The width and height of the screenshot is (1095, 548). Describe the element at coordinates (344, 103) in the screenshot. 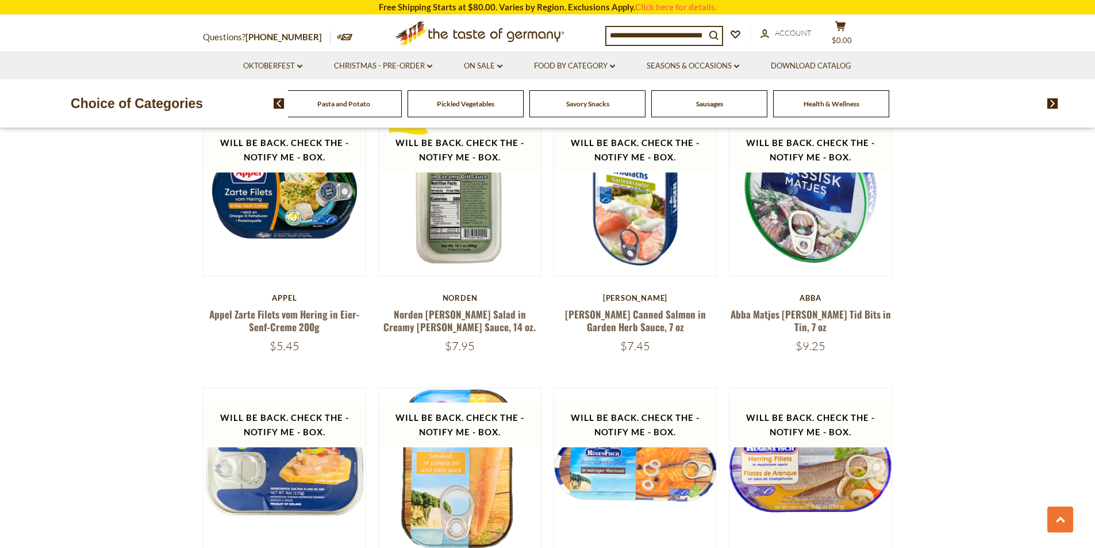

I see `span: Pasta and Potato` at that location.